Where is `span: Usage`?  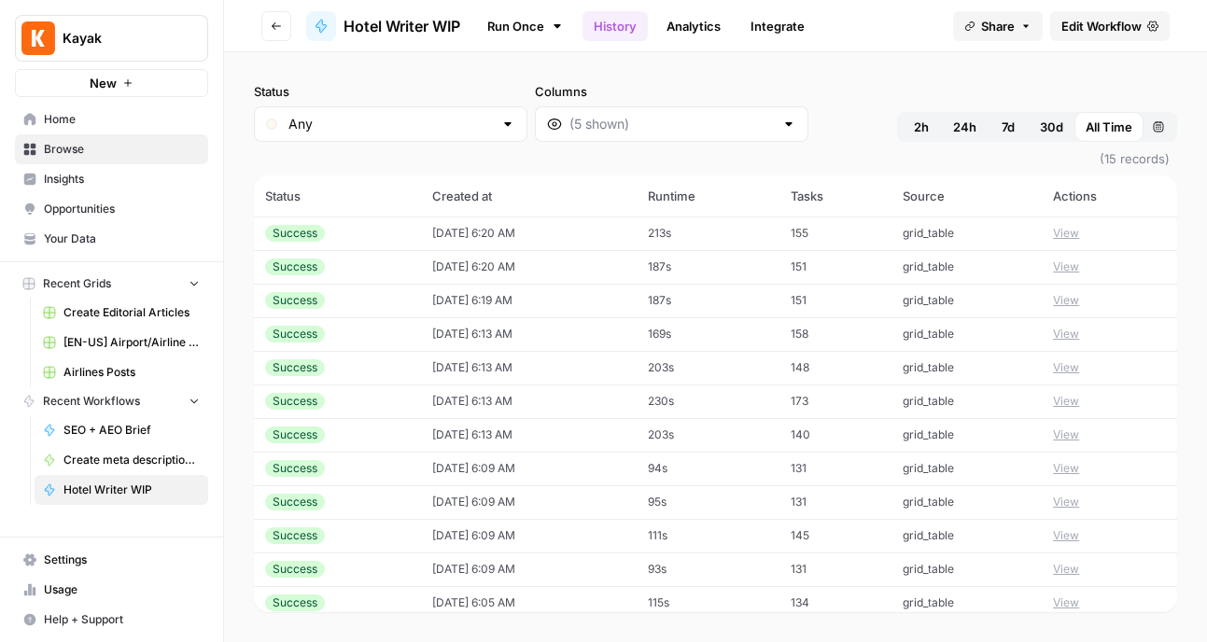 span: Usage is located at coordinates (121, 590).